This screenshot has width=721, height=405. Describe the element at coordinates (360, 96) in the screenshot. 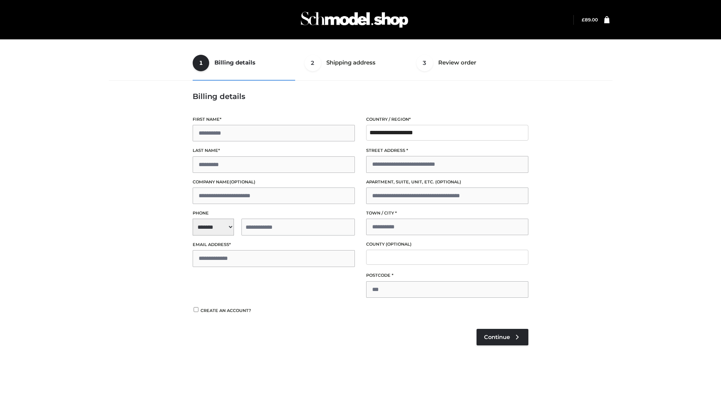

I see `h3: Billing details` at that location.